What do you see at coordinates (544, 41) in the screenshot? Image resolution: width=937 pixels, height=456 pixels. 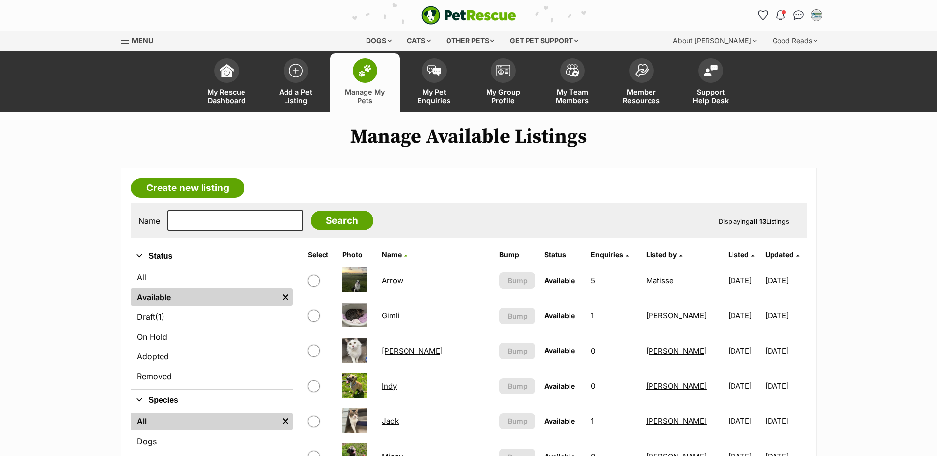 I see `div: Get pet support` at bounding box center [544, 41].